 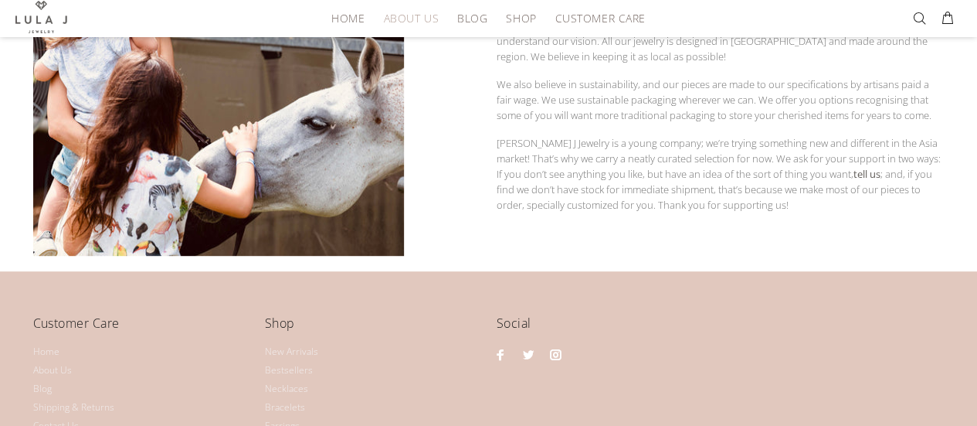 What do you see at coordinates (348, 18) in the screenshot?
I see `a: HOME` at bounding box center [348, 18].